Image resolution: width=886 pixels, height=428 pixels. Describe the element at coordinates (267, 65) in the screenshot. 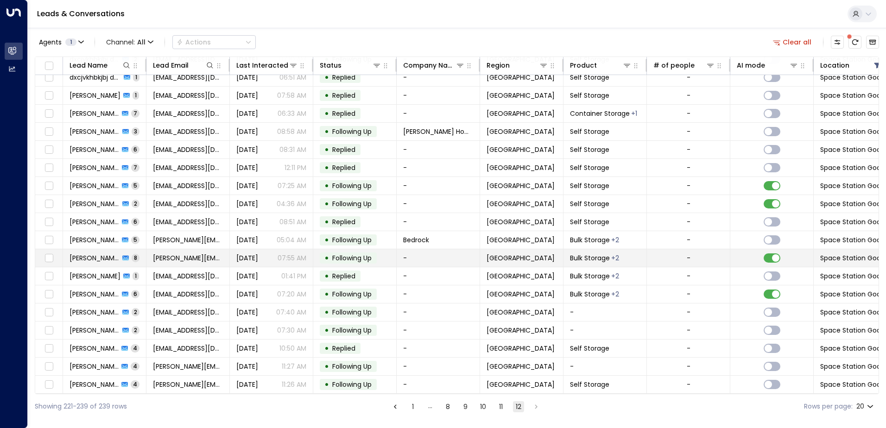

I see `div: Last Interacted` at that location.